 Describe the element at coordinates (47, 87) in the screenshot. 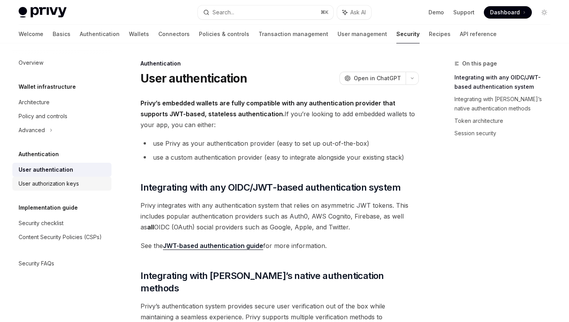

I see `h5: Wallet infrastructure` at that location.